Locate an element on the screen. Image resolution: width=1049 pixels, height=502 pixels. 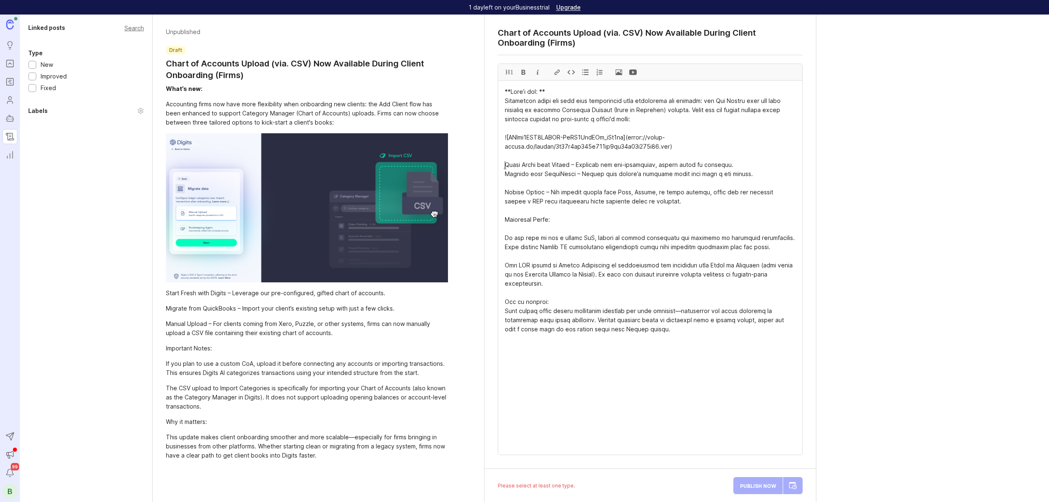
button: Notifications is located at coordinates (10, 473).